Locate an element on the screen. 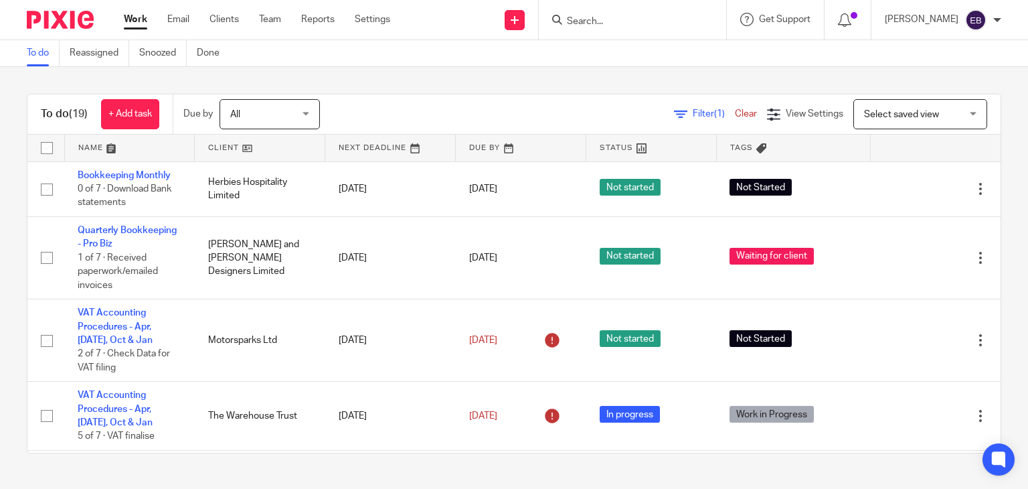  a: Work is located at coordinates (135, 19).